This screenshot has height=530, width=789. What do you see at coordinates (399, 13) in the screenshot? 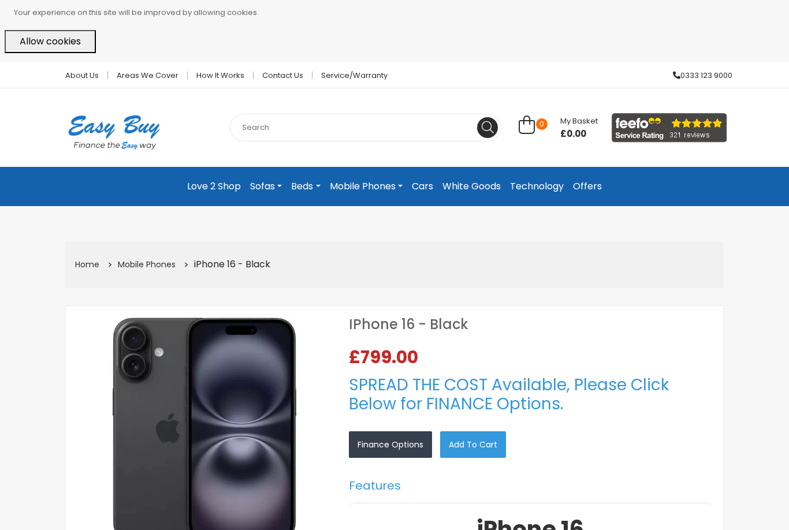
I see `p: Your experience on this site will be improved by allowing cookies.` at bounding box center [399, 13].